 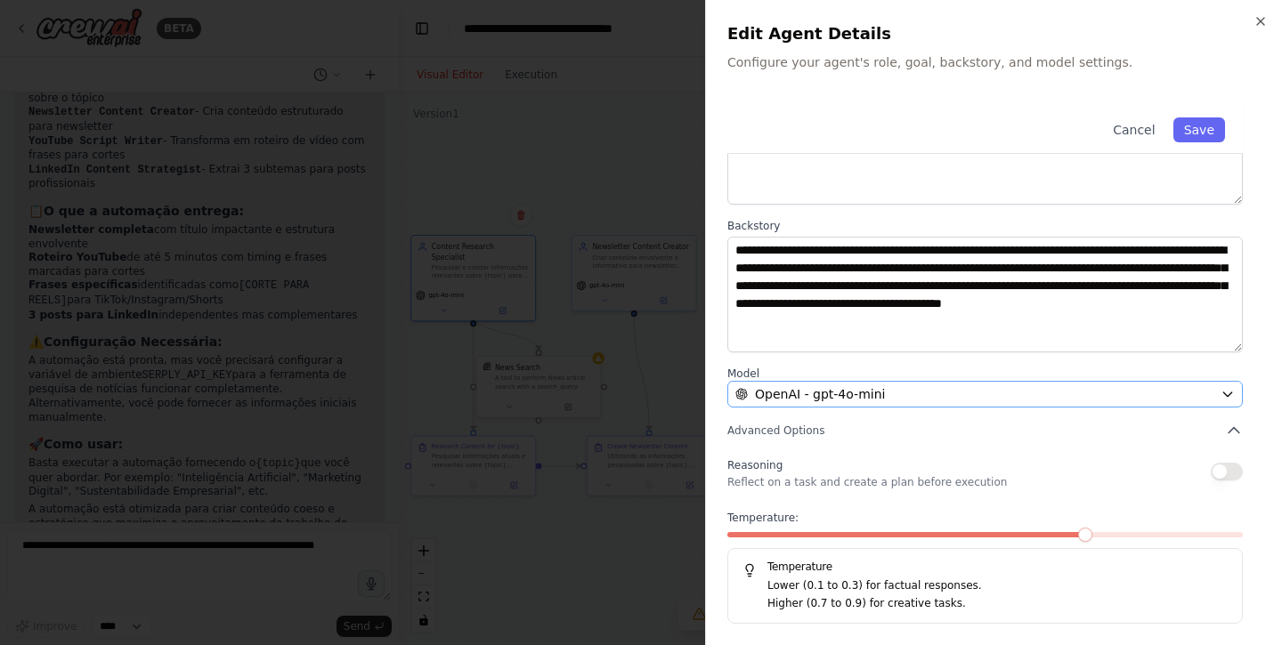 I want to click on button: Cancel, so click(x=1133, y=130).